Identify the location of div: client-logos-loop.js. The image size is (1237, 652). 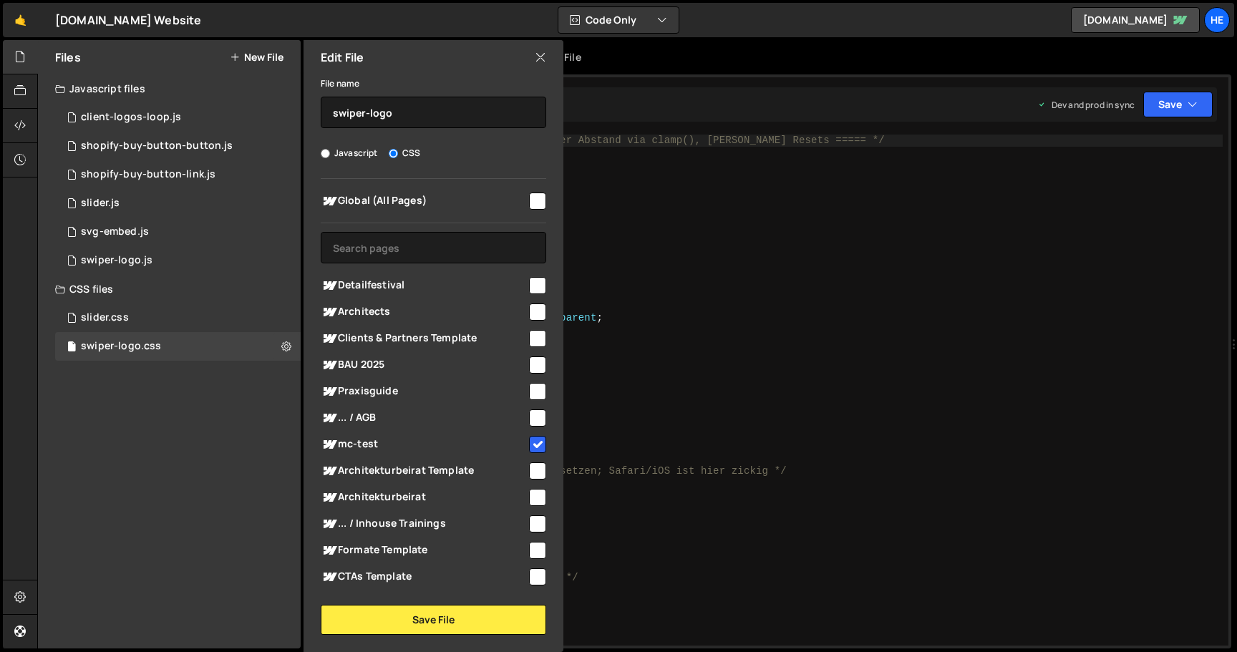
(131, 117).